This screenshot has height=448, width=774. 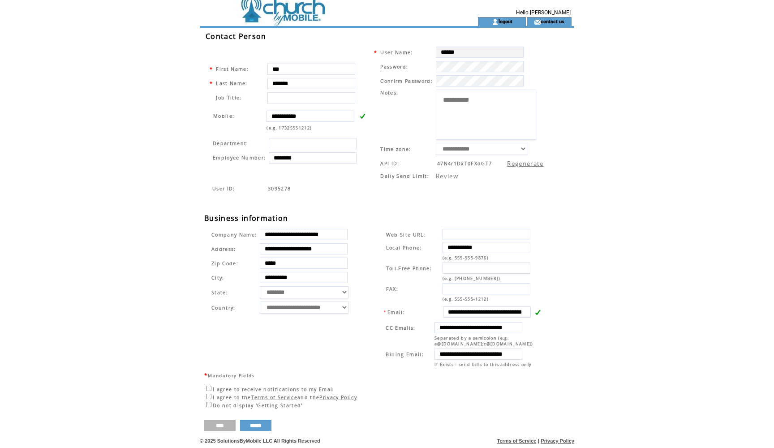 What do you see at coordinates (406, 81) in the screenshot?
I see `span: Confirm Password:` at bounding box center [406, 81].